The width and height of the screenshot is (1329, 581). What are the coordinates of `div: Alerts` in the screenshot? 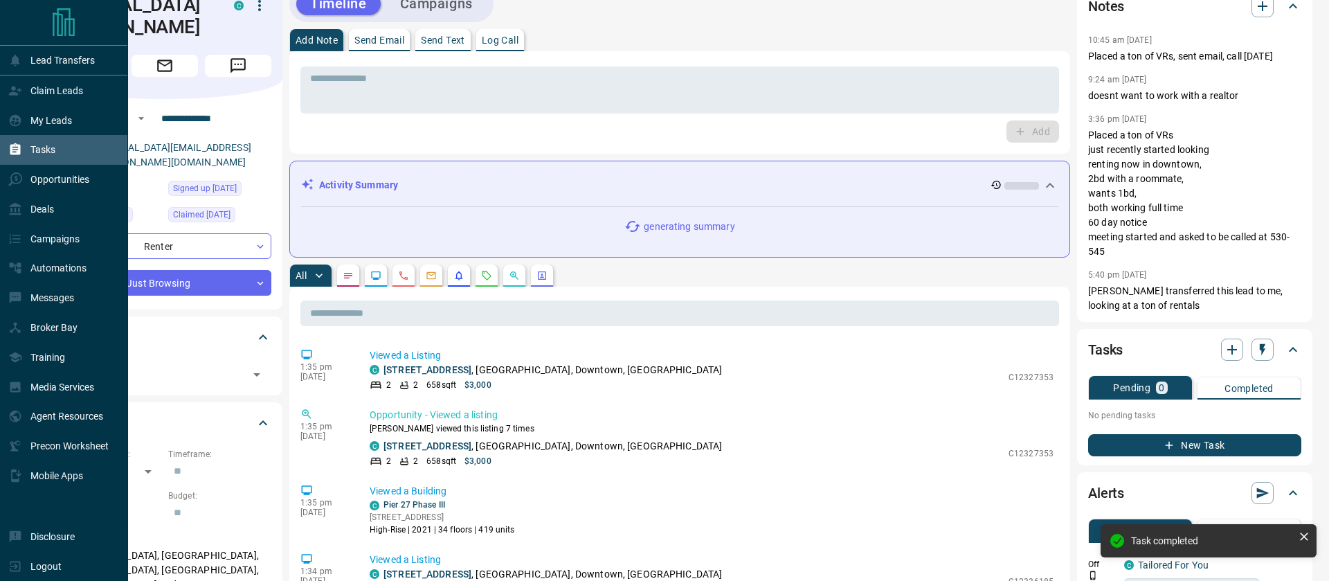 It's located at (1195, 493).